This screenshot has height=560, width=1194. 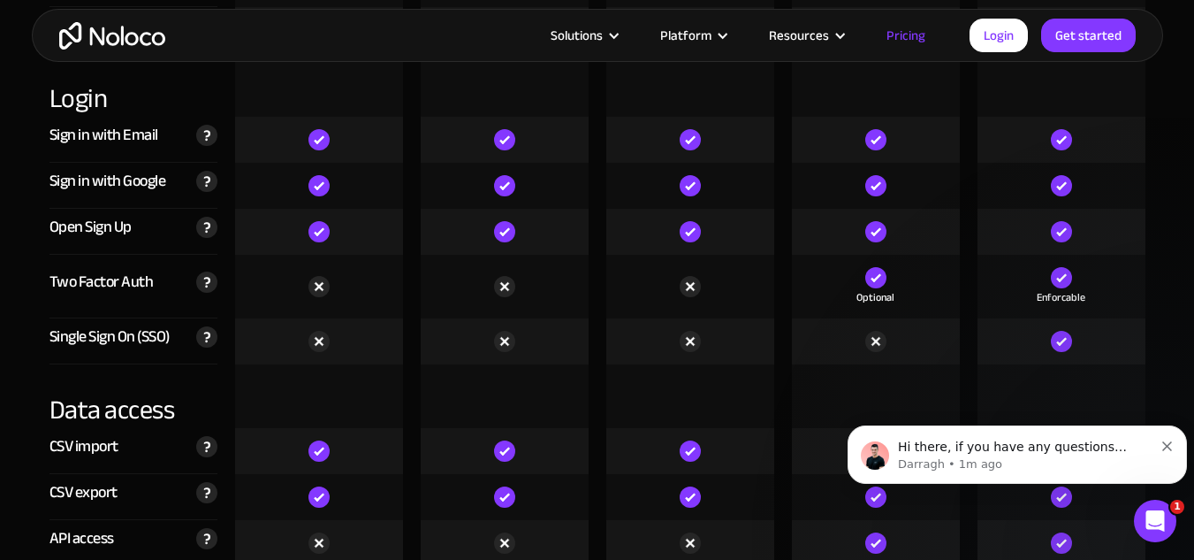 I want to click on div: Data access, so click(x=133, y=396).